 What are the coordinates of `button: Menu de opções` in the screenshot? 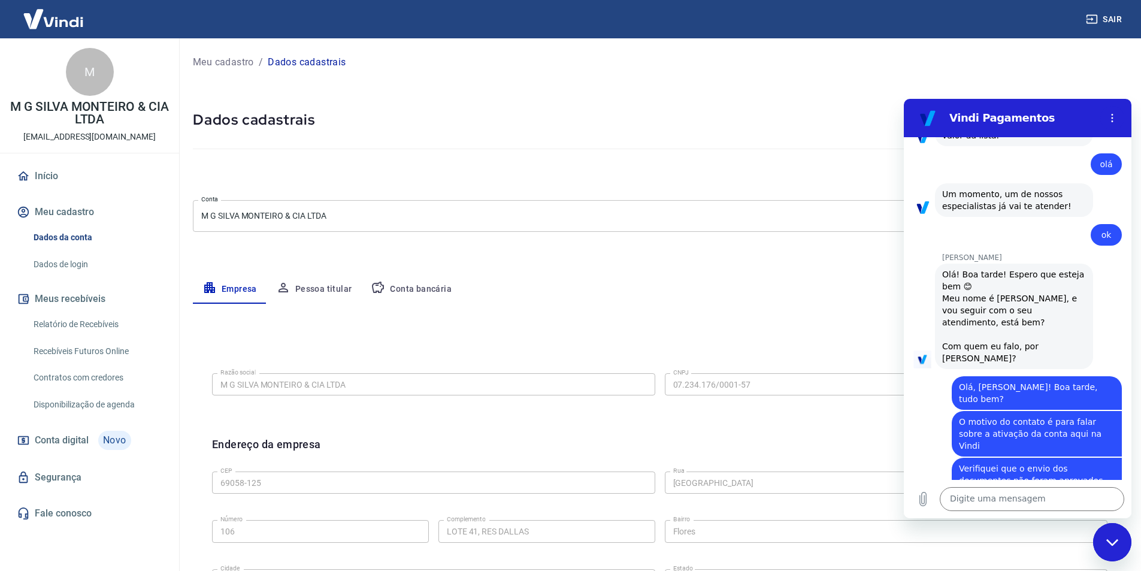 It's located at (208, 19).